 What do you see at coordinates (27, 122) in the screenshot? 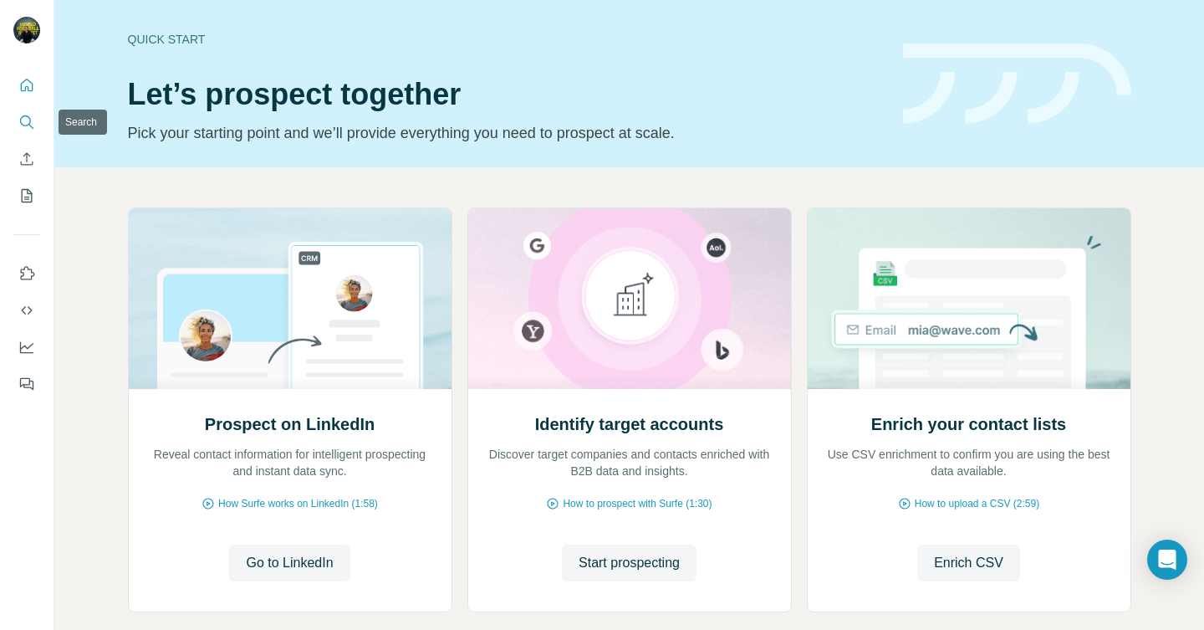
I see `button: Search` at bounding box center [27, 122].